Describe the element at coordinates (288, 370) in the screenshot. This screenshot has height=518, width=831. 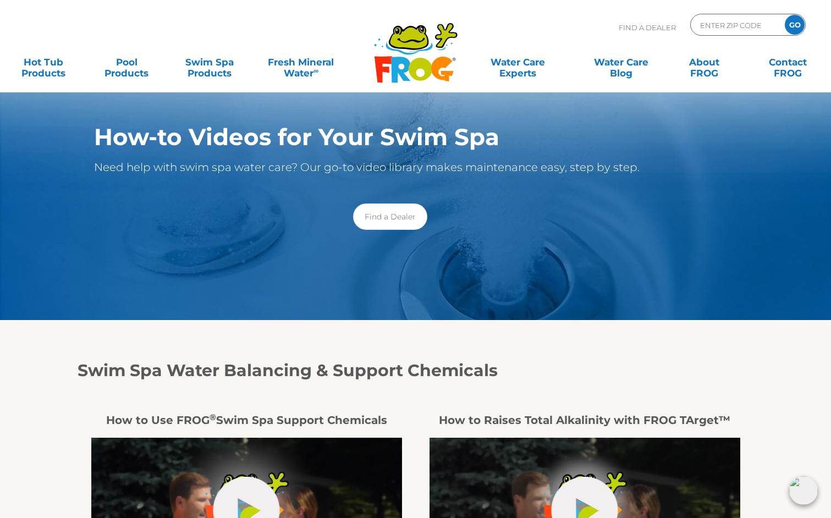
I see `strong: Swim Spa Water Balancing & Support Chemicals` at that location.